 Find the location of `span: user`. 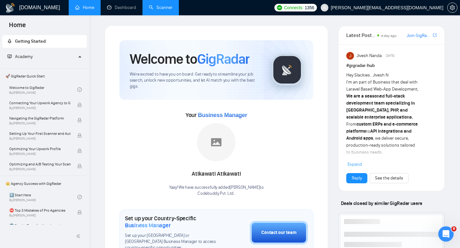

span: user is located at coordinates (324, 8).